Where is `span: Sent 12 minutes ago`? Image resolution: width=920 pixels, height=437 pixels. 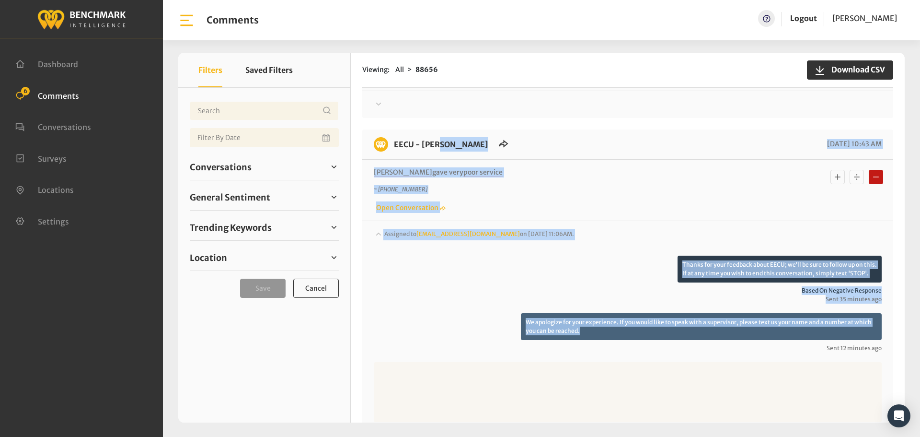 span: Sent 12 minutes ago is located at coordinates (628, 348).